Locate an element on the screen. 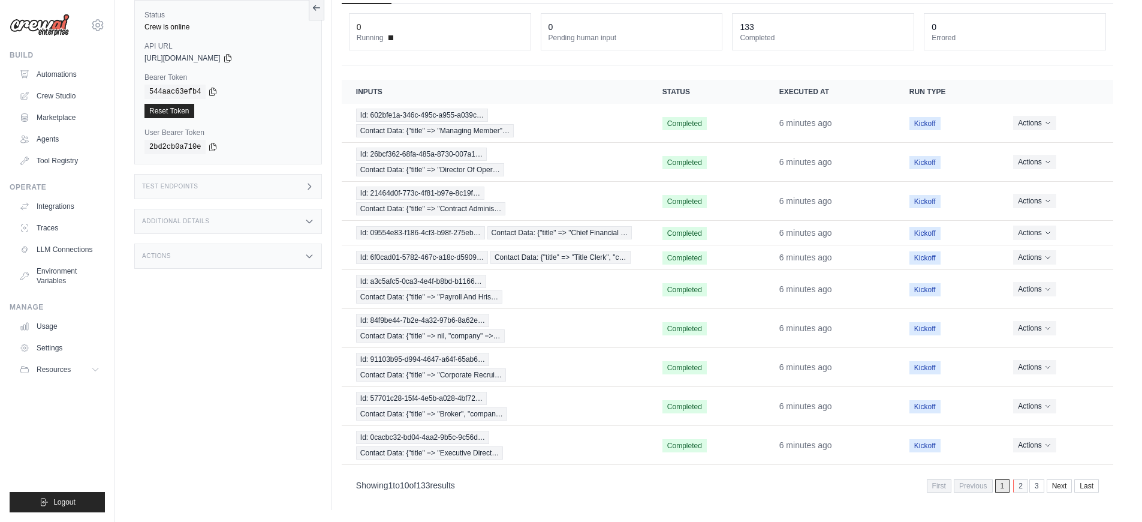 This screenshot has height=522, width=1142. a: Integrations is located at coordinates (59, 206).